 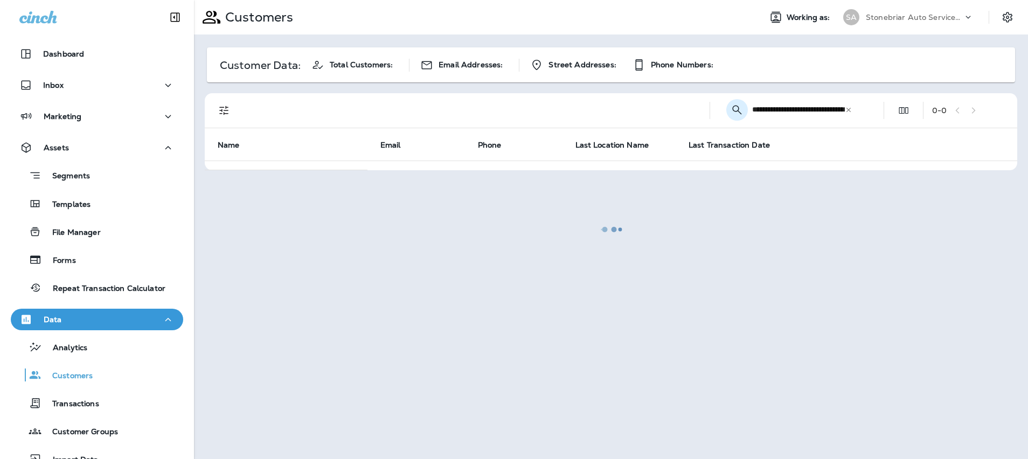 I want to click on button: Forms, so click(x=97, y=260).